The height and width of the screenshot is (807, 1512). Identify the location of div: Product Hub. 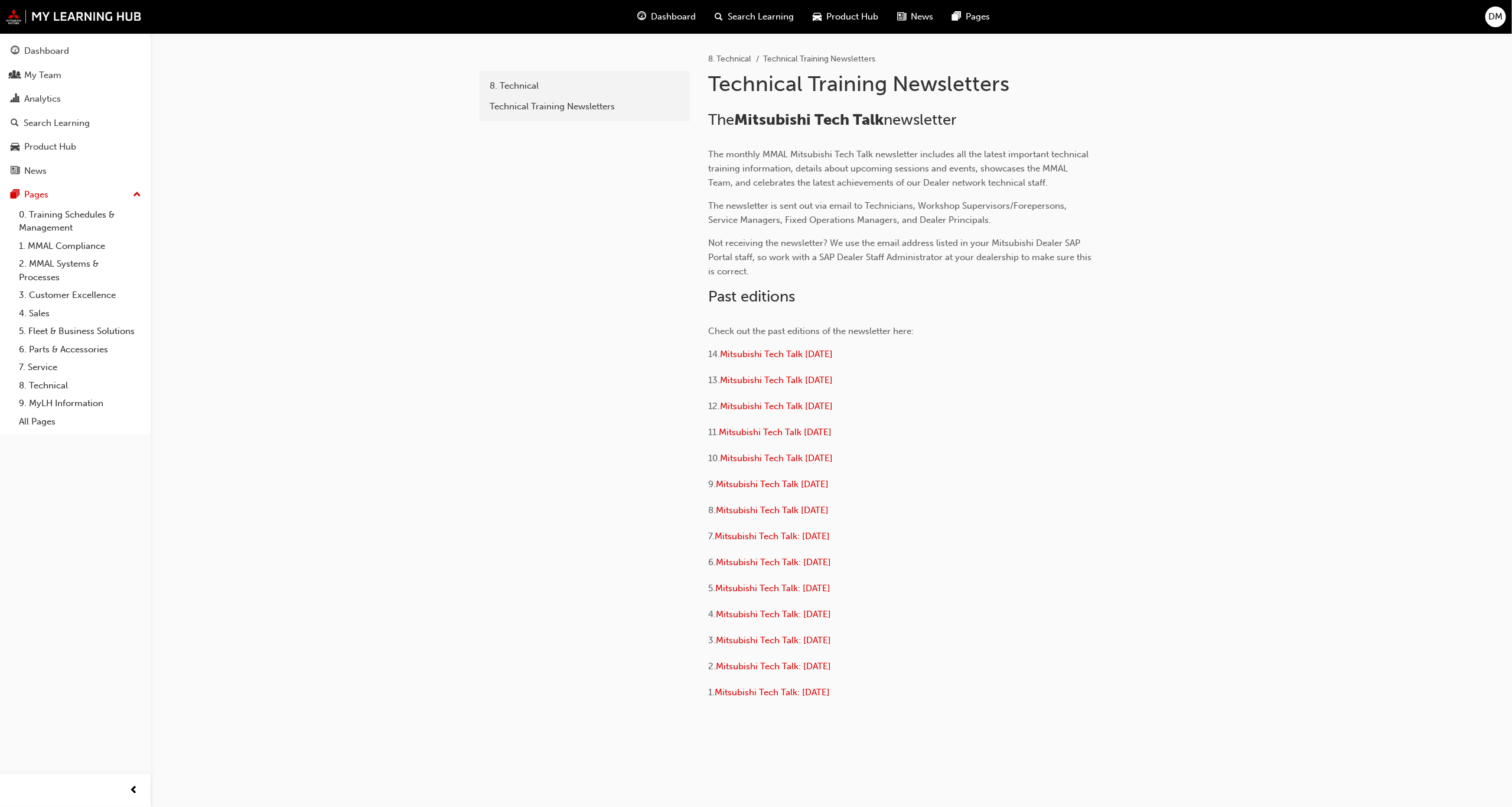
(51, 147).